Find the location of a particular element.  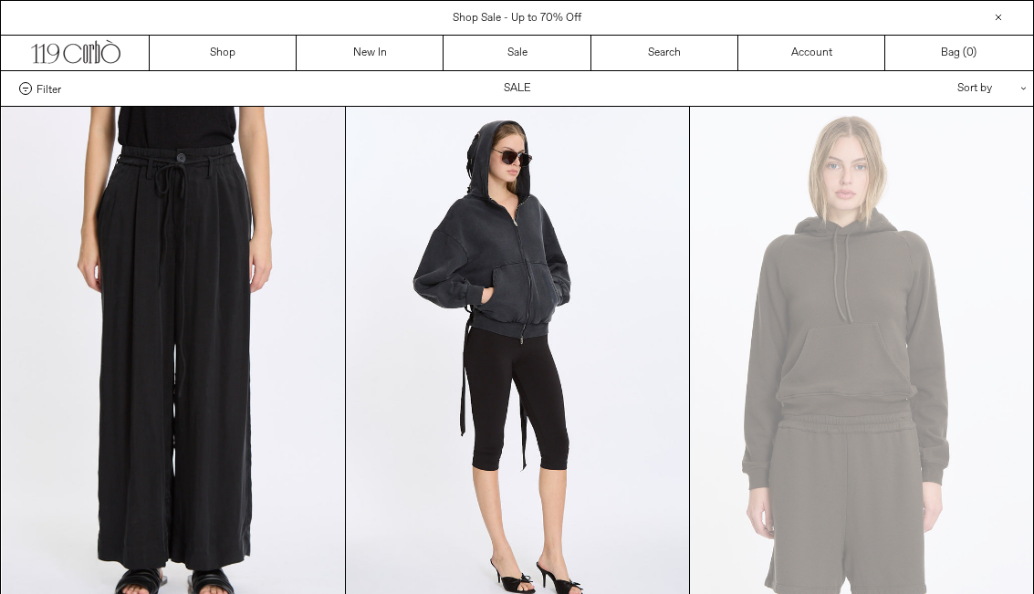

a: Shop Sale - Up to 70% Off is located at coordinates (517, 18).